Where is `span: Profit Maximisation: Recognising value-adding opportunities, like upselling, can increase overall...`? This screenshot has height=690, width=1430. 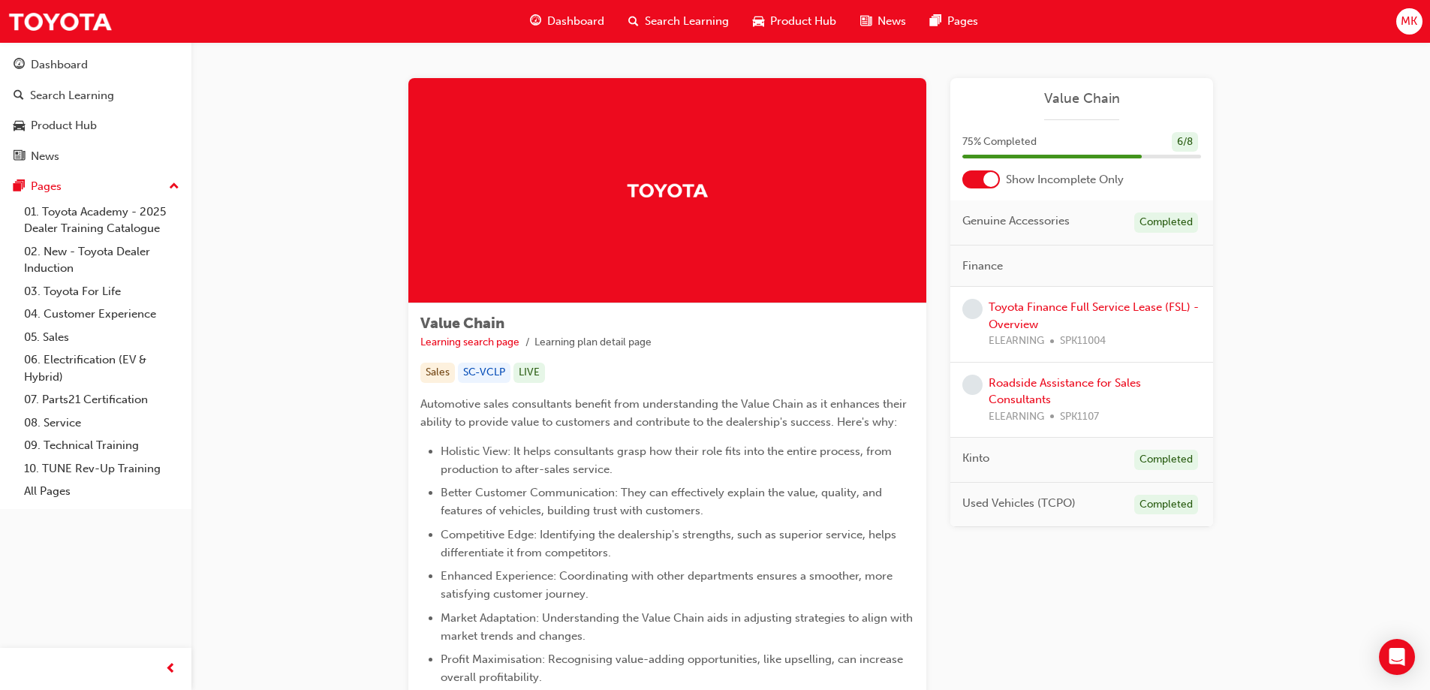 span: Profit Maximisation: Recognising value-adding opportunities, like upselling, can increase overall... is located at coordinates (673, 668).